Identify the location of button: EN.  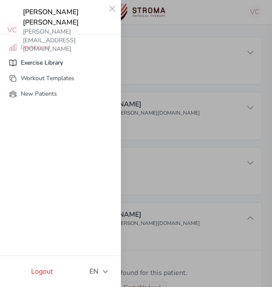
(99, 272).